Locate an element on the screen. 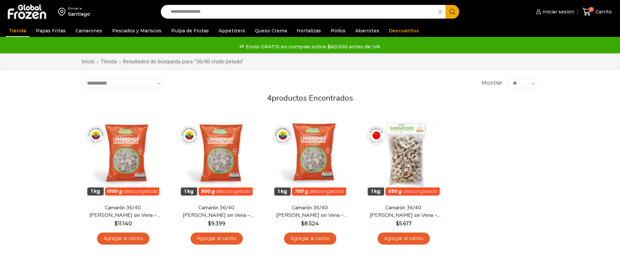 Image resolution: width=620 pixels, height=274 pixels. a: Pescados y Mariscos is located at coordinates (137, 31).